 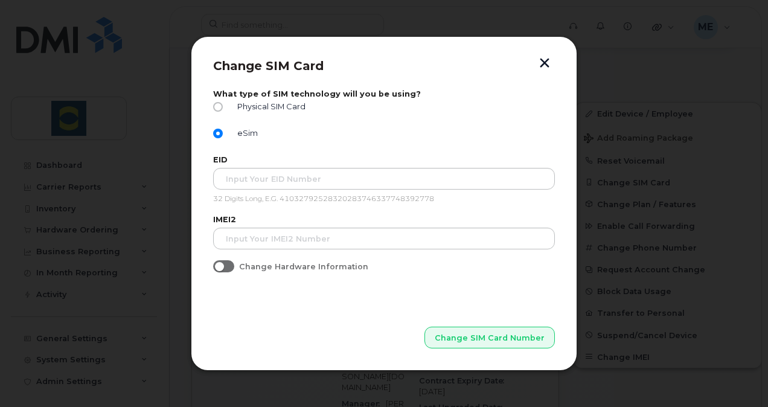 What do you see at coordinates (218, 265) in the screenshot?
I see `input: Change Hardware Information` at bounding box center [218, 265].